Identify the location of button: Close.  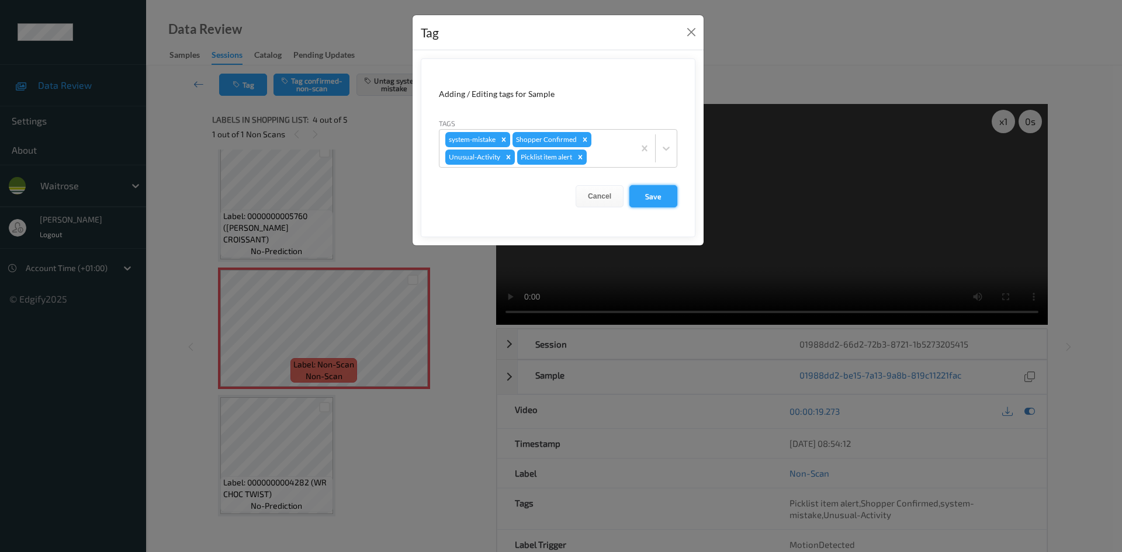
(691, 32).